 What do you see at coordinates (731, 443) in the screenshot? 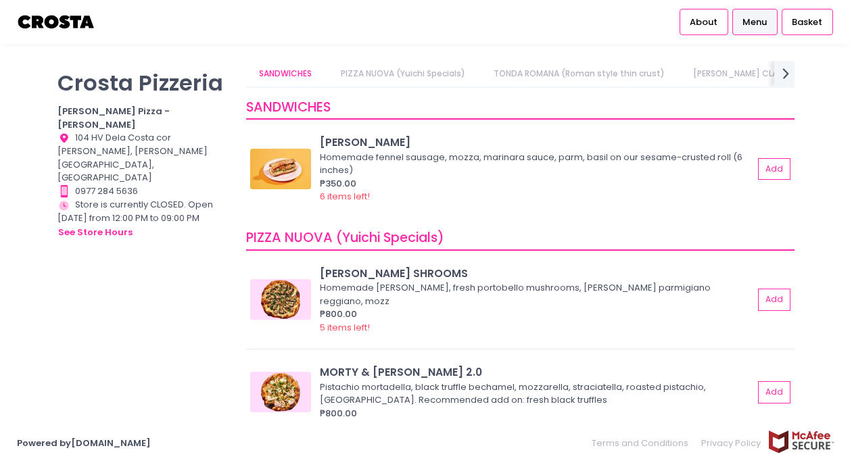
I see `a: Privacy Policy` at bounding box center [731, 443].